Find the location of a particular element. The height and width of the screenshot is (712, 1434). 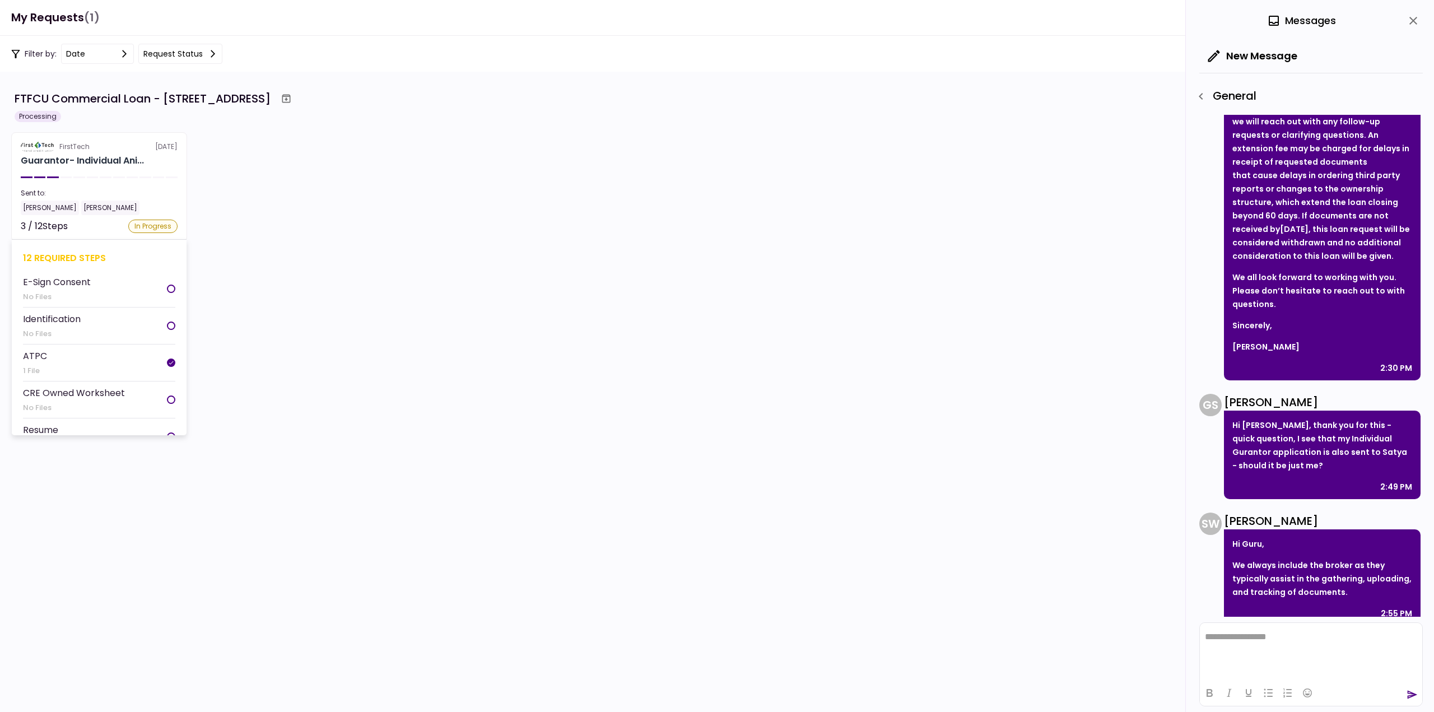

div: 1 File is located at coordinates (35, 371).